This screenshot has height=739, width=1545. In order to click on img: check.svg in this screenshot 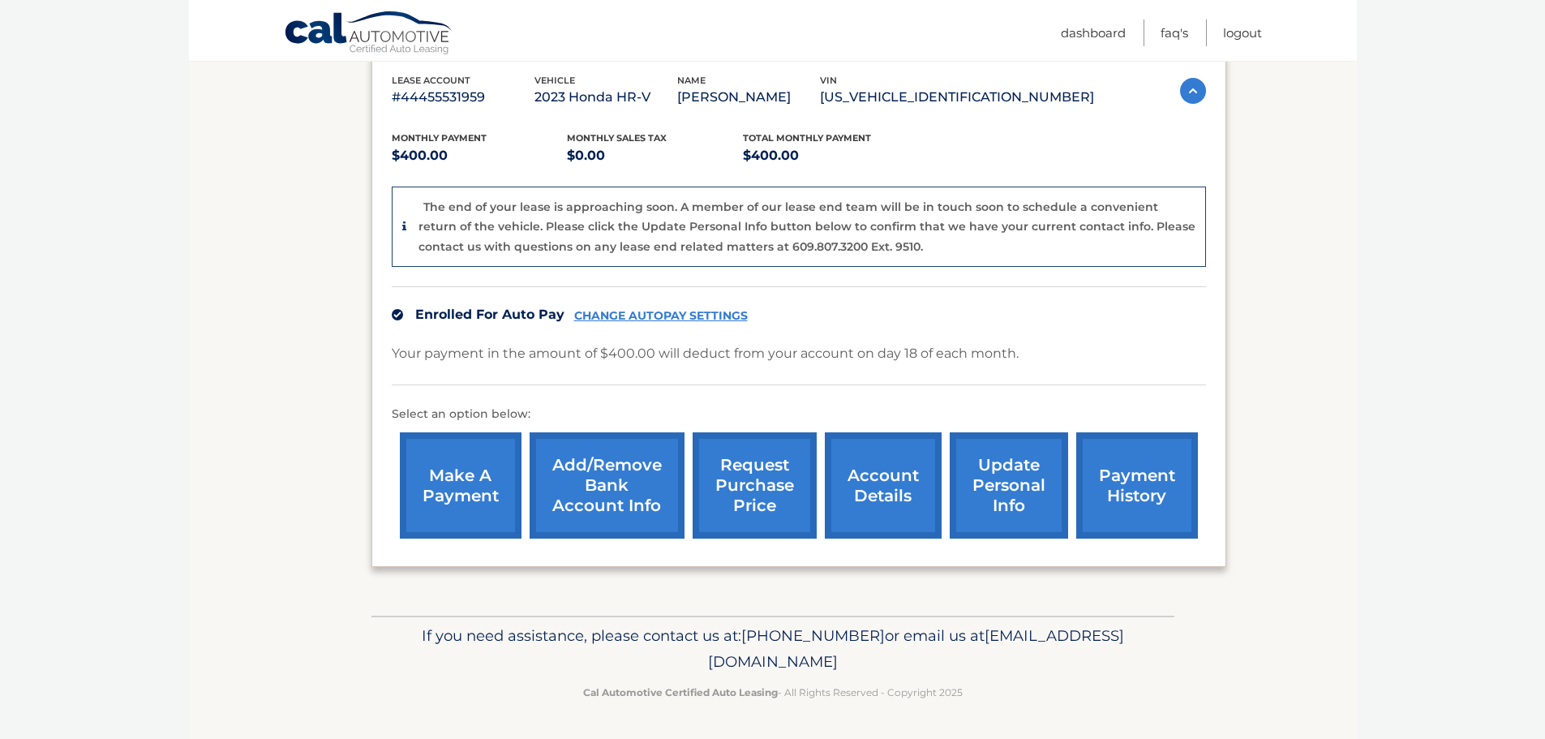, I will do `click(397, 315)`.